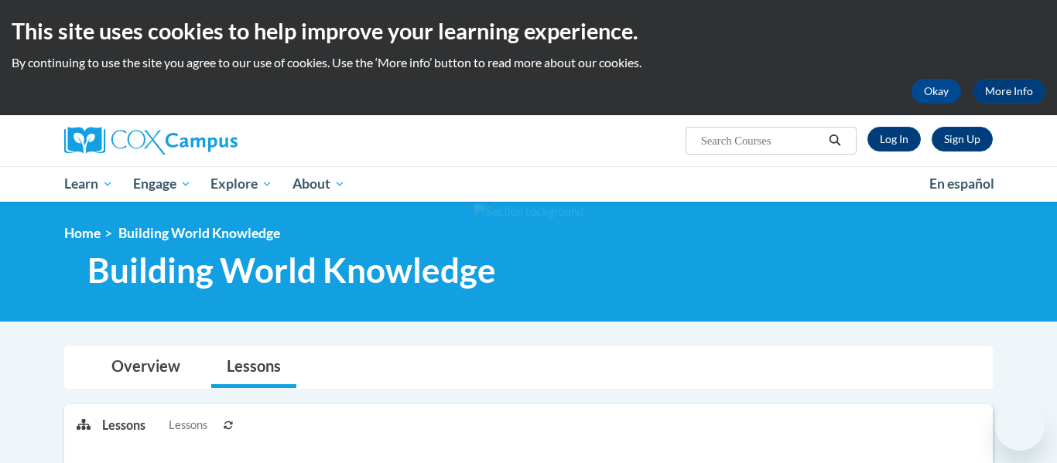  Describe the element at coordinates (528, 184) in the screenshot. I see `div: Main menu` at that location.